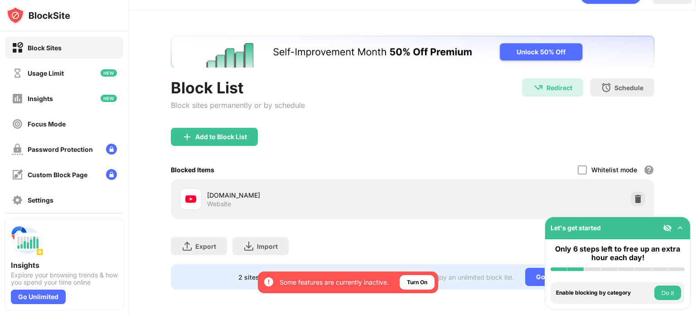 This screenshot has height=315, width=696. Describe the element at coordinates (238, 88) in the screenshot. I see `div: Block List` at that location.